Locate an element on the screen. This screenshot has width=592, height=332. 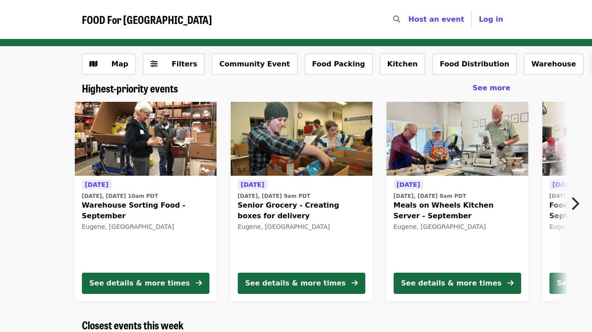
span: Host an event is located at coordinates (436, 19).